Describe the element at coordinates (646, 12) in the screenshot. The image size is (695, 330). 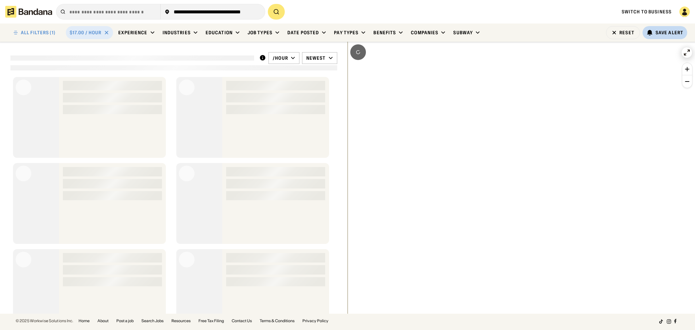
I see `span: Switch to Business` at that location.